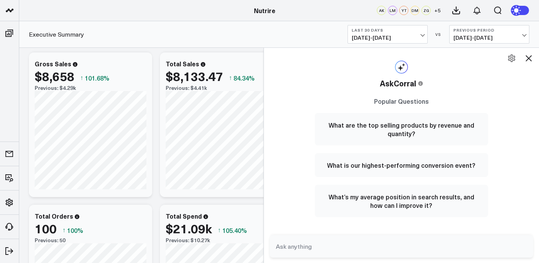 This screenshot has height=263, width=539. What do you see at coordinates (438, 10) in the screenshot?
I see `button: +5` at bounding box center [438, 10].